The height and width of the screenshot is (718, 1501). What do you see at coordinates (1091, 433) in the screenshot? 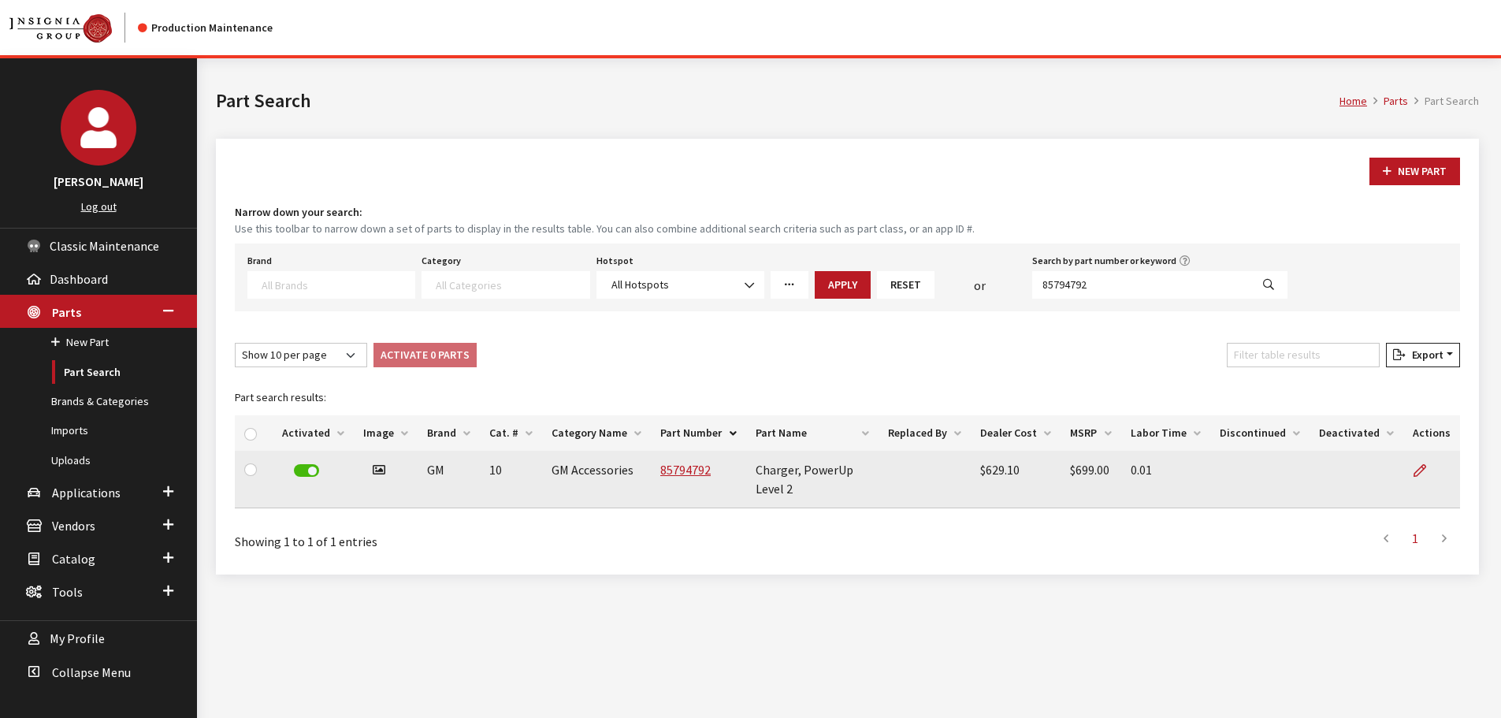
I see `th: MSRP: activate to sort column ascending` at bounding box center [1091, 433].